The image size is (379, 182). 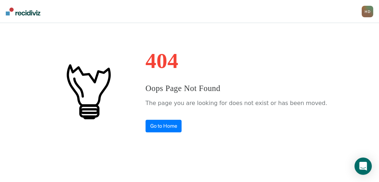 What do you see at coordinates (236, 89) in the screenshot?
I see `h3: Oops Page Not Found` at bounding box center [236, 89].